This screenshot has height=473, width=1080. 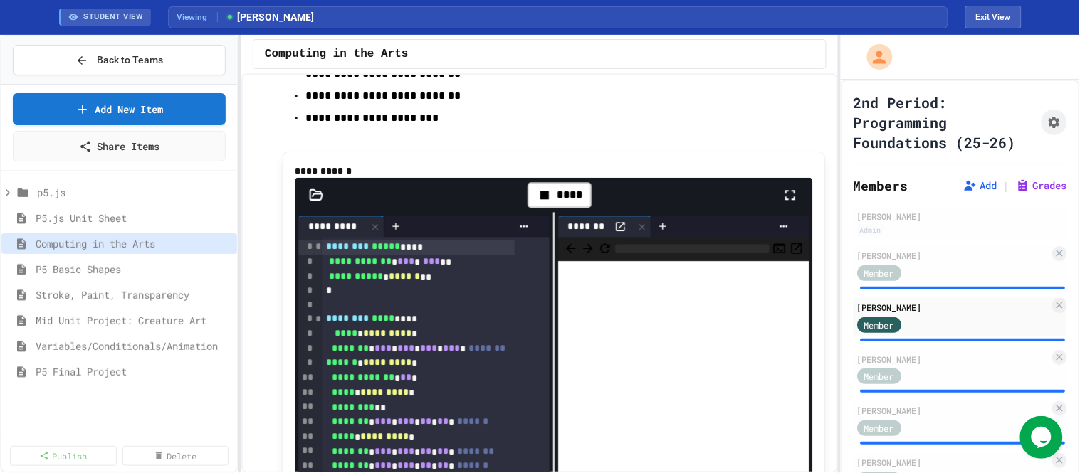 What do you see at coordinates (197, 17) in the screenshot?
I see `span: Viewing` at bounding box center [197, 17].